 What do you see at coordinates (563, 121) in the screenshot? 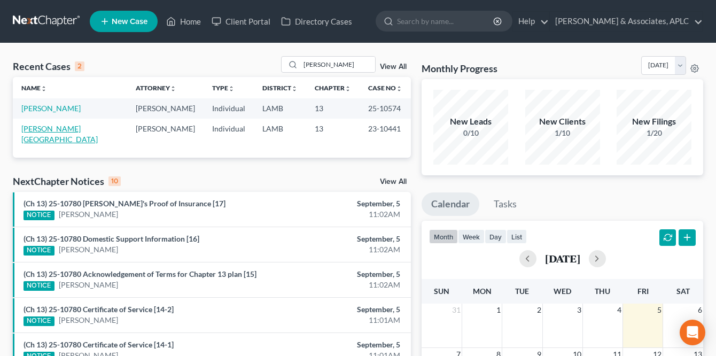
I see `div: New Clients` at bounding box center [563, 121].